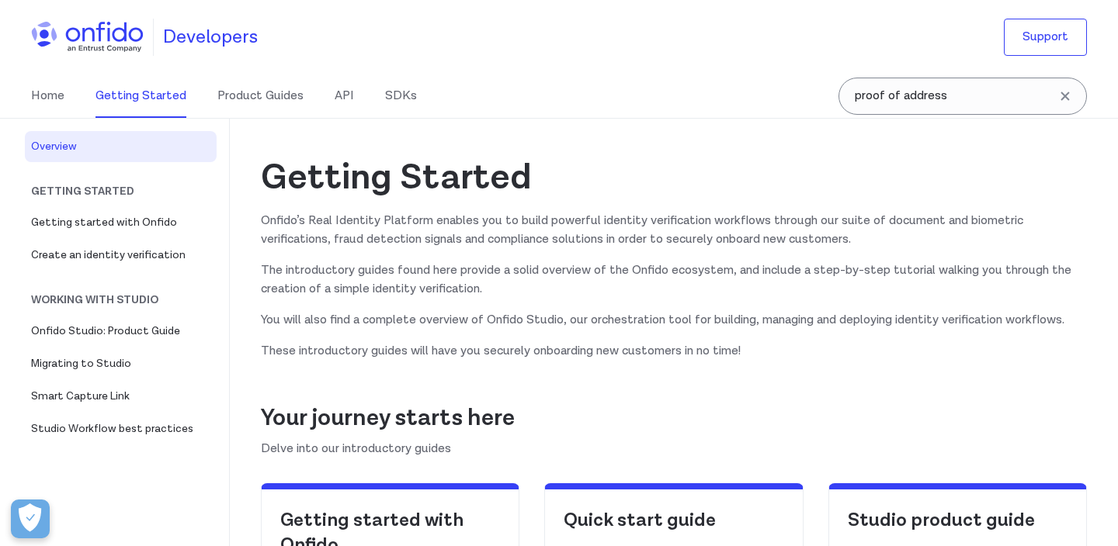 The image size is (1118, 546). What do you see at coordinates (674, 178) in the screenshot?
I see `h1: Getting Started` at bounding box center [674, 178].